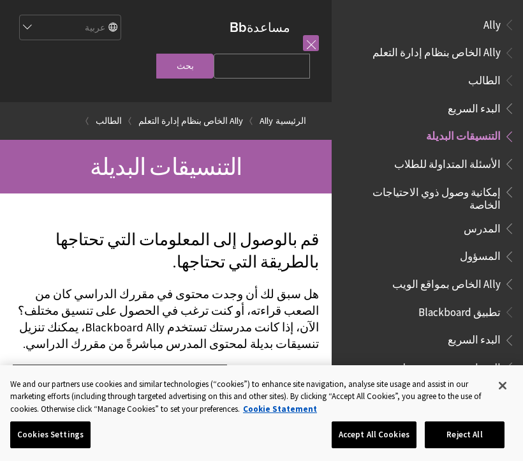 The height and width of the screenshot is (461, 523). Describe the element at coordinates (447, 161) in the screenshot. I see `span: الأسئلة المتداولة للطلاب` at that location.